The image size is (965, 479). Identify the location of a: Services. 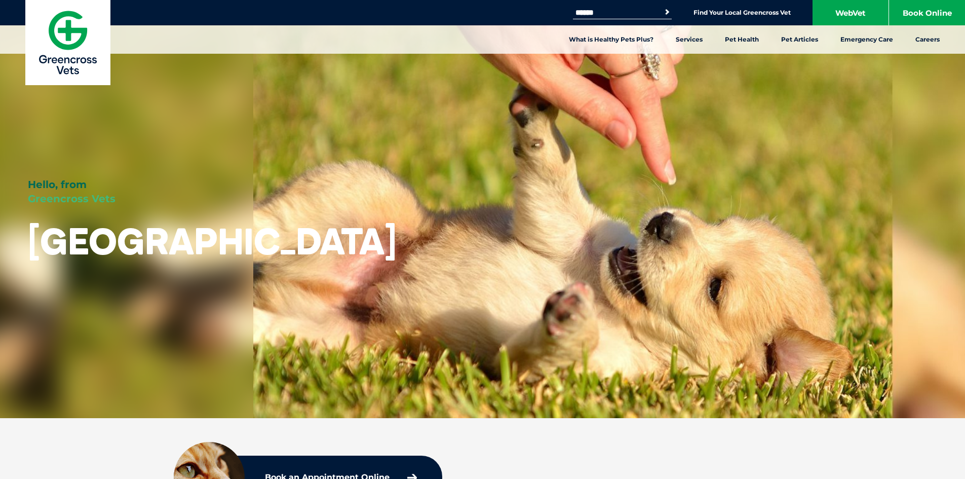
(689, 40).